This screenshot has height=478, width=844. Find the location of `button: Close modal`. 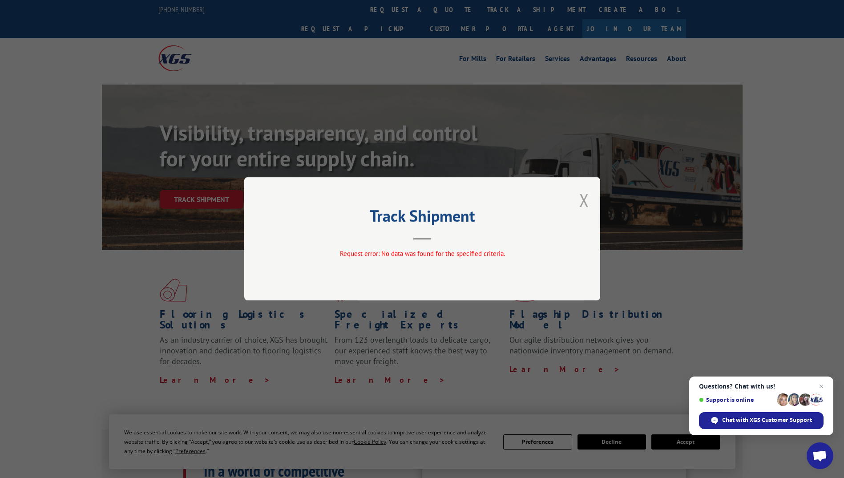

button: Close modal is located at coordinates (584, 200).